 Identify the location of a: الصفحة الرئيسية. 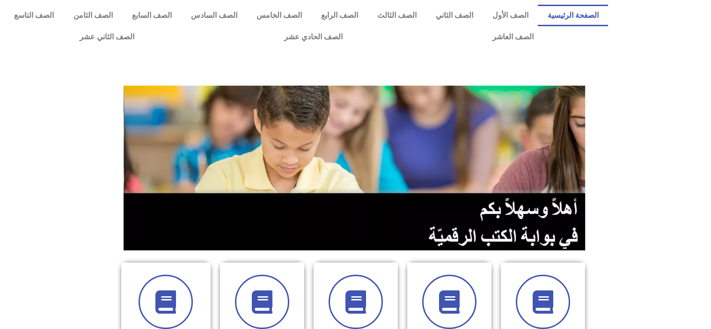
(573, 15).